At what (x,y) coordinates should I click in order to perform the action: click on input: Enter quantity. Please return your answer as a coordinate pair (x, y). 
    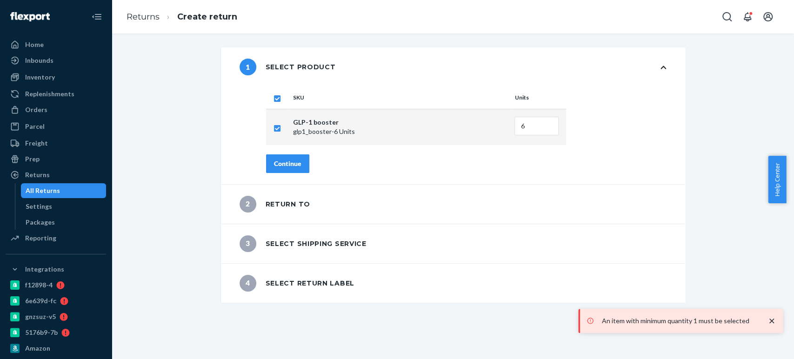
    Looking at the image, I should click on (536, 126).